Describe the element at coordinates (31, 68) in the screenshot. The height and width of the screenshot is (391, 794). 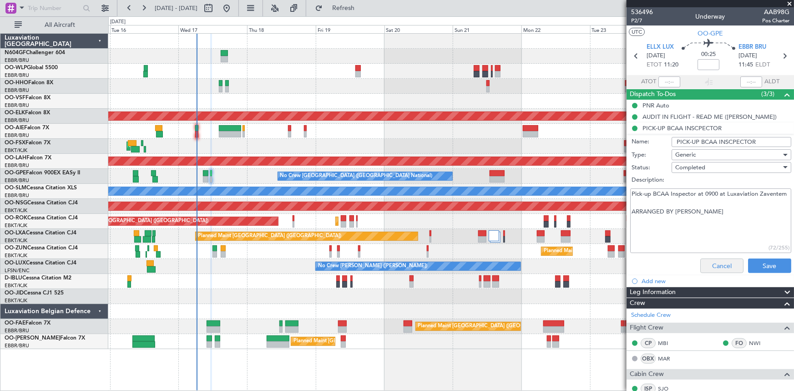
I see `a: OO-WLPGlobal 5500` at that location.